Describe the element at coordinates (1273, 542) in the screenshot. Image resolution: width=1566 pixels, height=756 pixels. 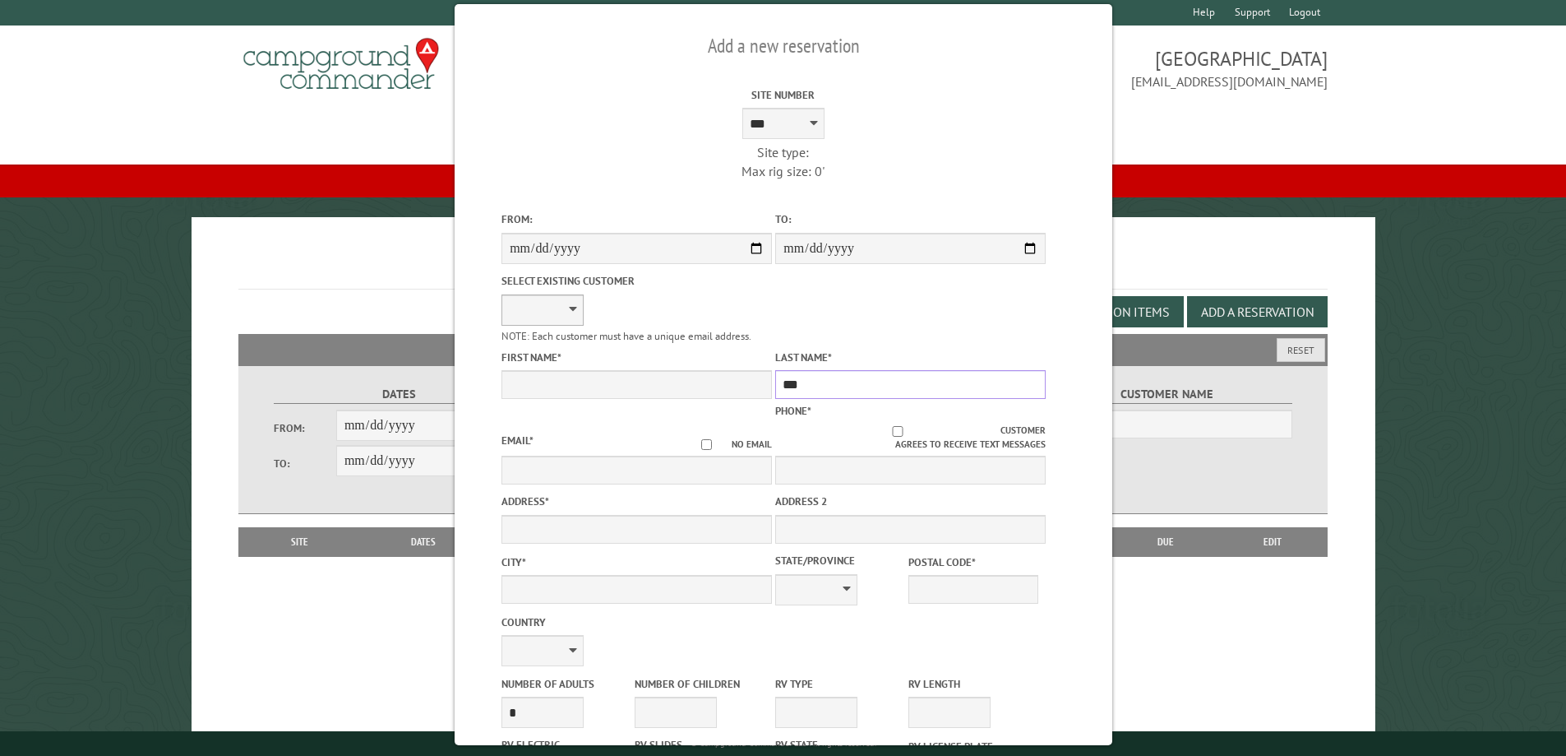
I see `th: Edit` at that location.